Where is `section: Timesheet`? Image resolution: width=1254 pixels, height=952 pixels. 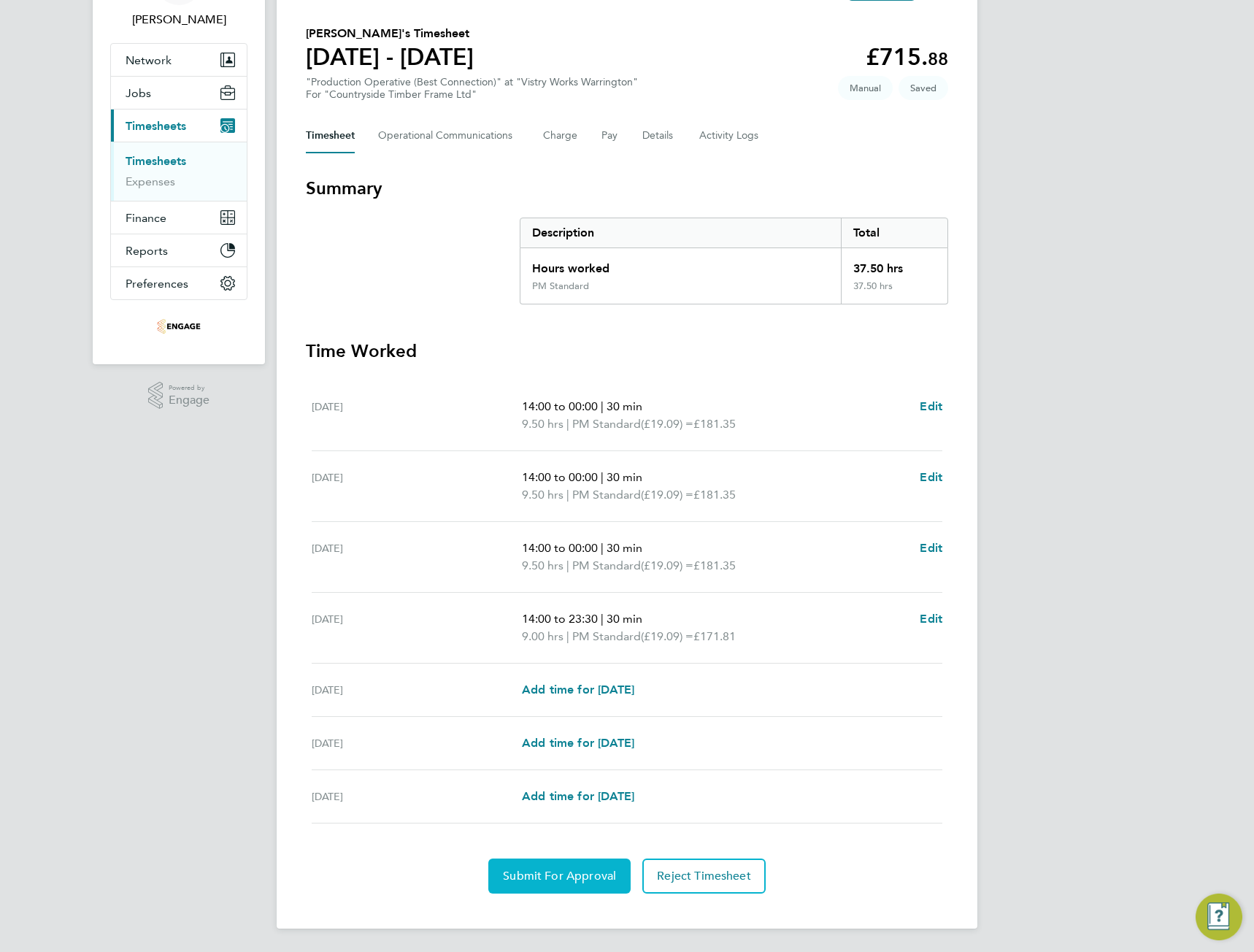
section: Timesheet is located at coordinates (627, 535).